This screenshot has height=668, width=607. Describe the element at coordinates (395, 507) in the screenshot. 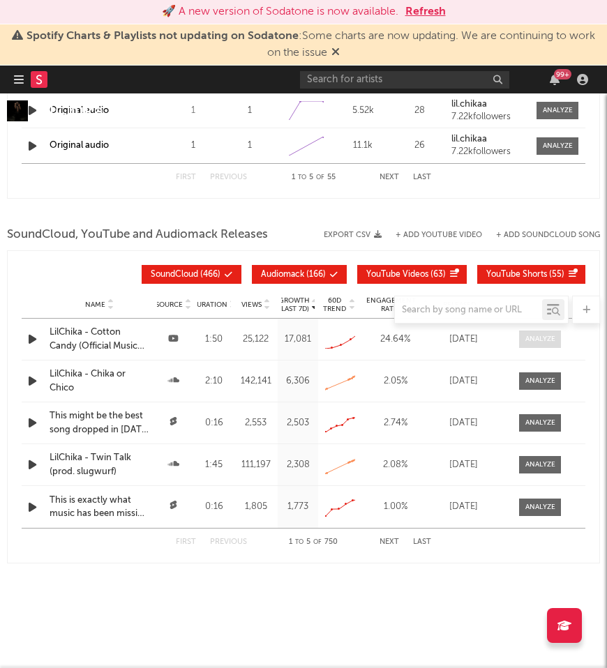

I see `div: 1.00 %` at that location.